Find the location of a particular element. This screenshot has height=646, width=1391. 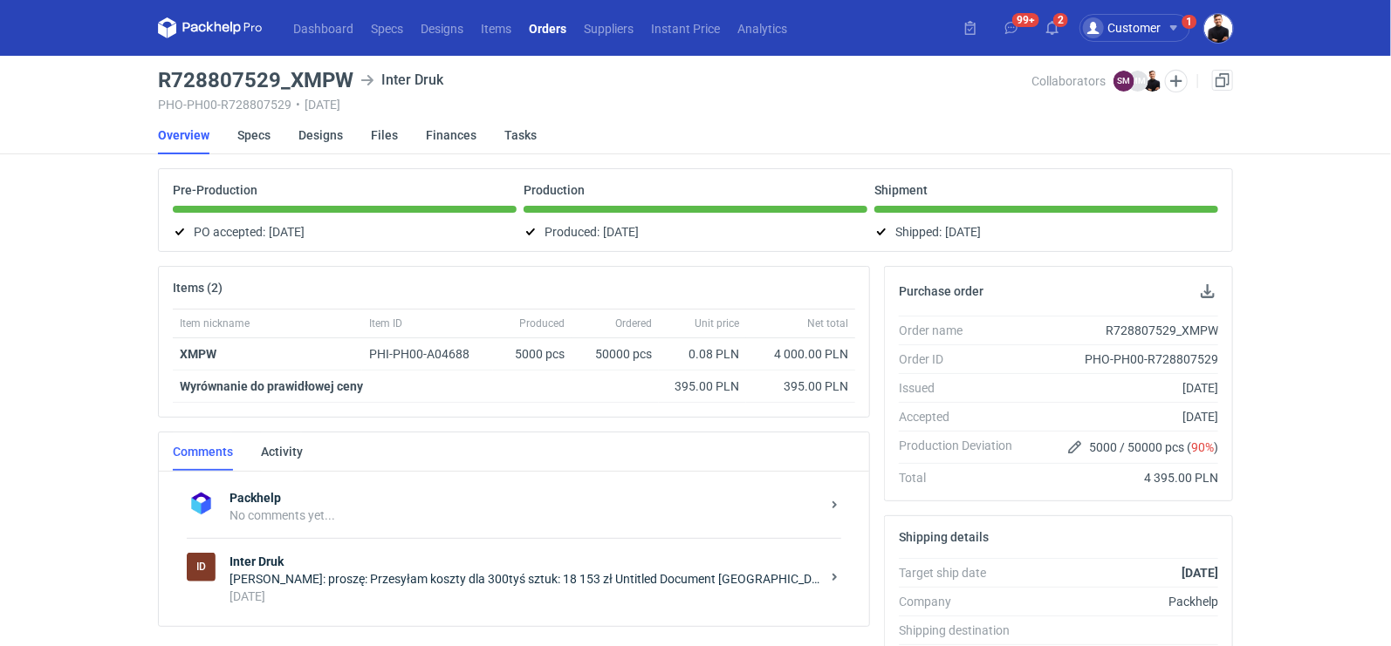

span: Produced is located at coordinates (542, 324).